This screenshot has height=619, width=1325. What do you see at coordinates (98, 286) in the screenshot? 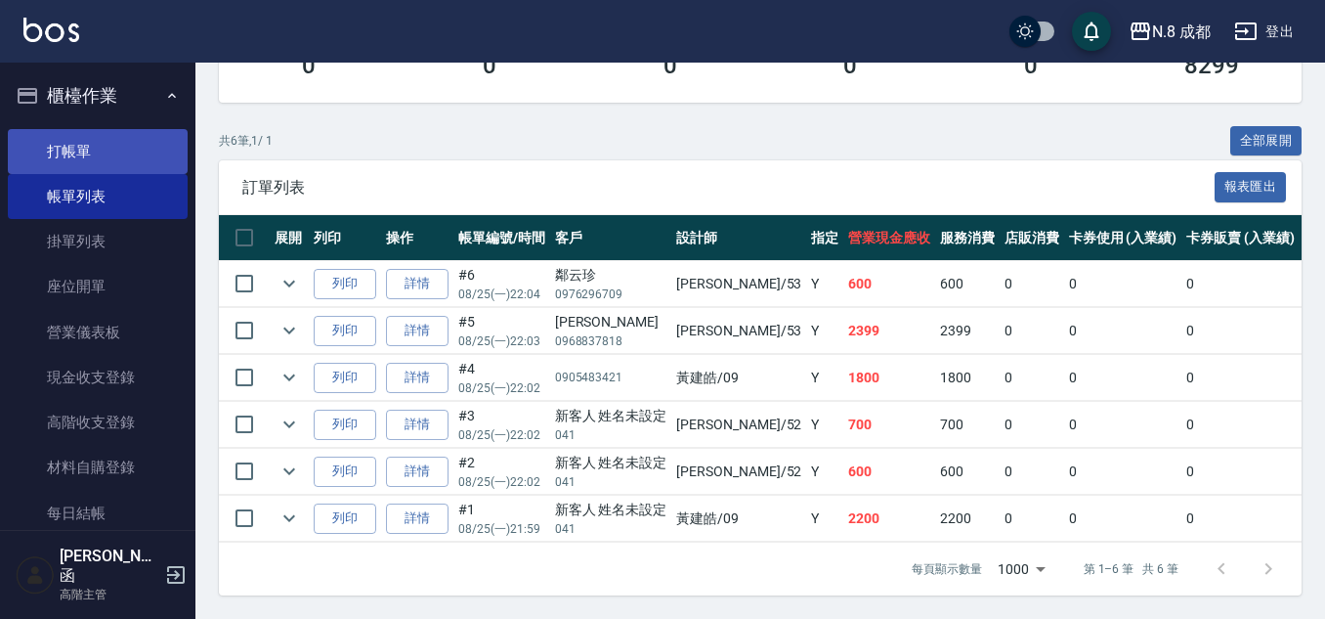
I see `a: 座位開單` at bounding box center [98, 286].